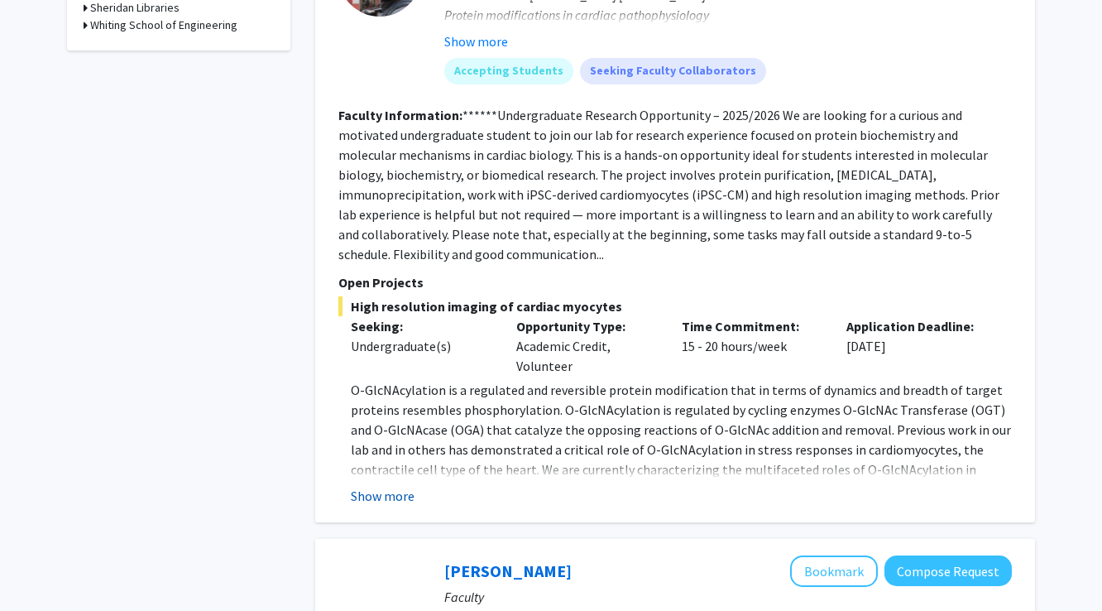  I want to click on p: Application Deadline:, so click(917, 326).